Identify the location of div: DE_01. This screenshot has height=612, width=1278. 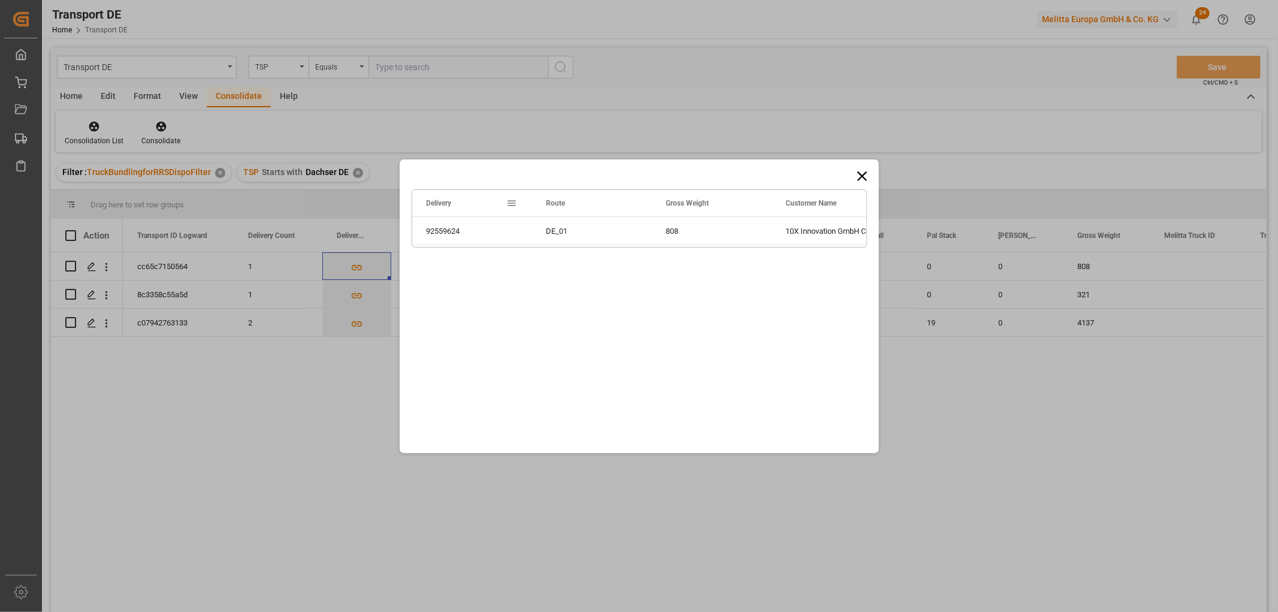
(592, 231).